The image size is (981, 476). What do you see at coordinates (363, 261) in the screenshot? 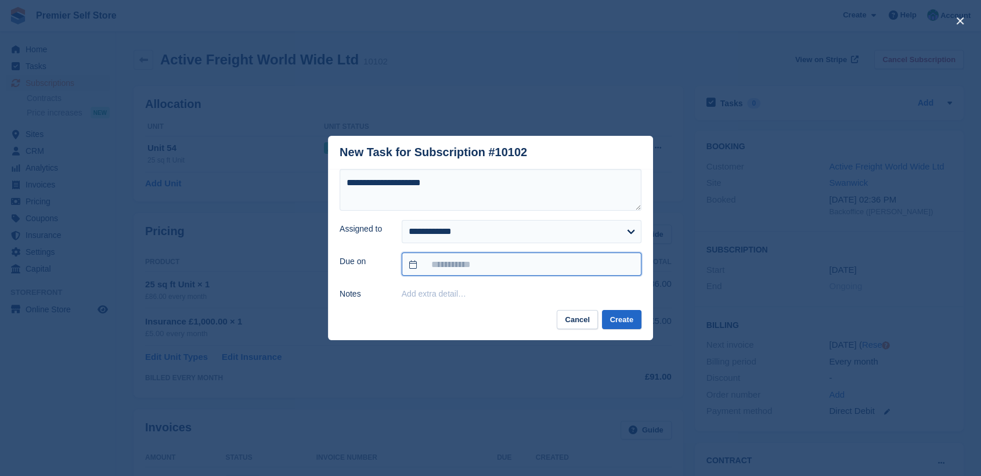
I see `label: Due on` at bounding box center [363, 261].